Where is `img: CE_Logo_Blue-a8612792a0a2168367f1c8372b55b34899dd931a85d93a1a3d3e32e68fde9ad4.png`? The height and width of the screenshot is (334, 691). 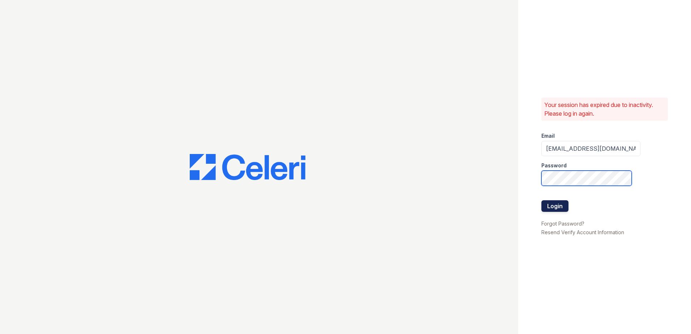 img: CE_Logo_Blue-a8612792a0a2168367f1c8372b55b34899dd931a85d93a1a3d3e32e68fde9ad4.png is located at coordinates (247, 167).